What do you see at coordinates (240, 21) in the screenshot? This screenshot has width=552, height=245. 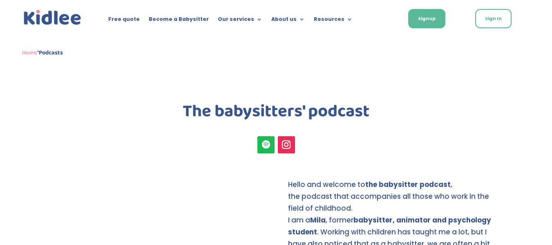 I see `a: Our services` at bounding box center [240, 21].